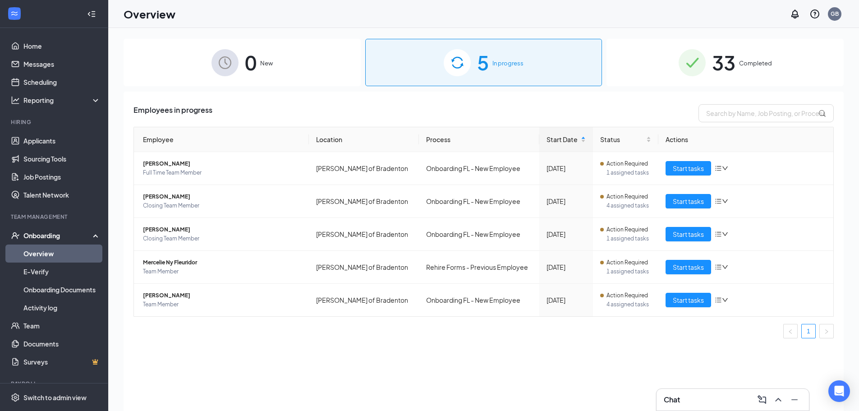  Describe the element at coordinates (795, 14) in the screenshot. I see `svg: Notifications` at that location.